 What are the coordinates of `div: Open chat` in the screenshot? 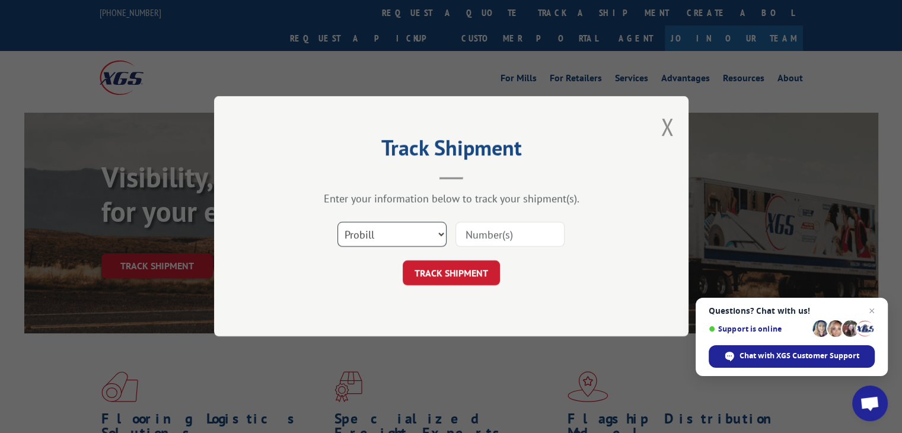 It's located at (870, 403).